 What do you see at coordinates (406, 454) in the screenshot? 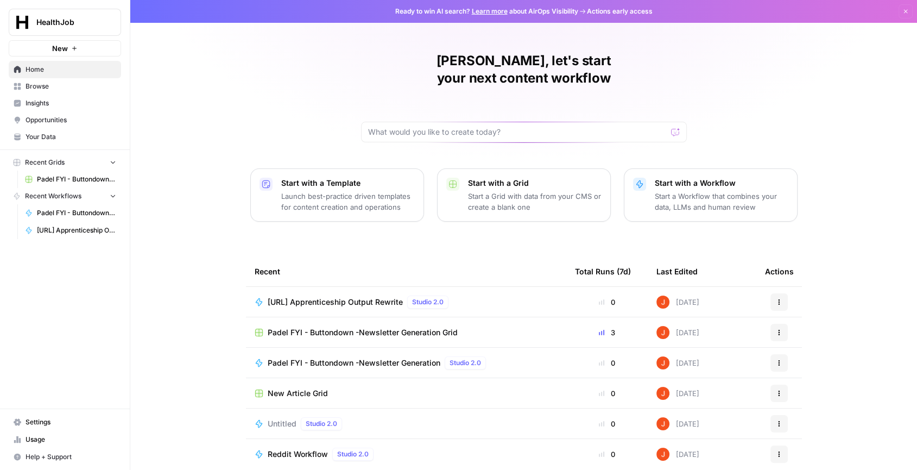
I see `a: Reddit WorkflowStudio 2.0` at bounding box center [406, 454].